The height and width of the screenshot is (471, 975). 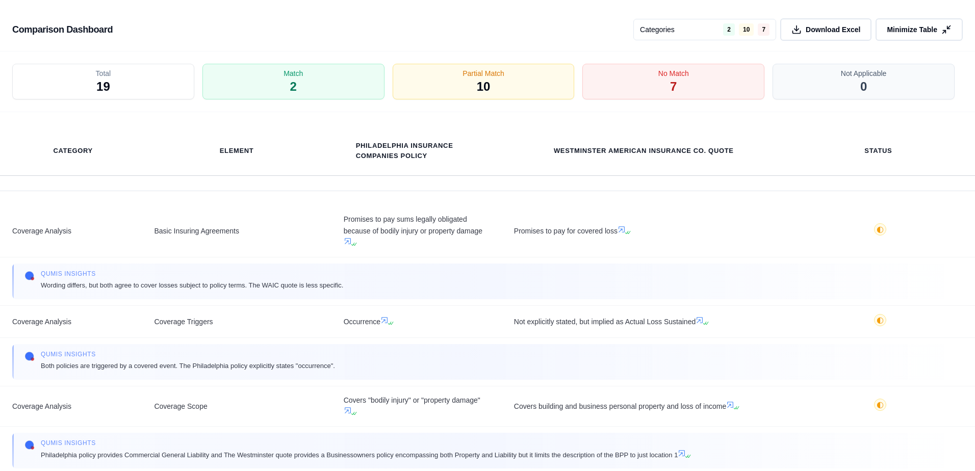 I want to click on span: Total, so click(x=104, y=73).